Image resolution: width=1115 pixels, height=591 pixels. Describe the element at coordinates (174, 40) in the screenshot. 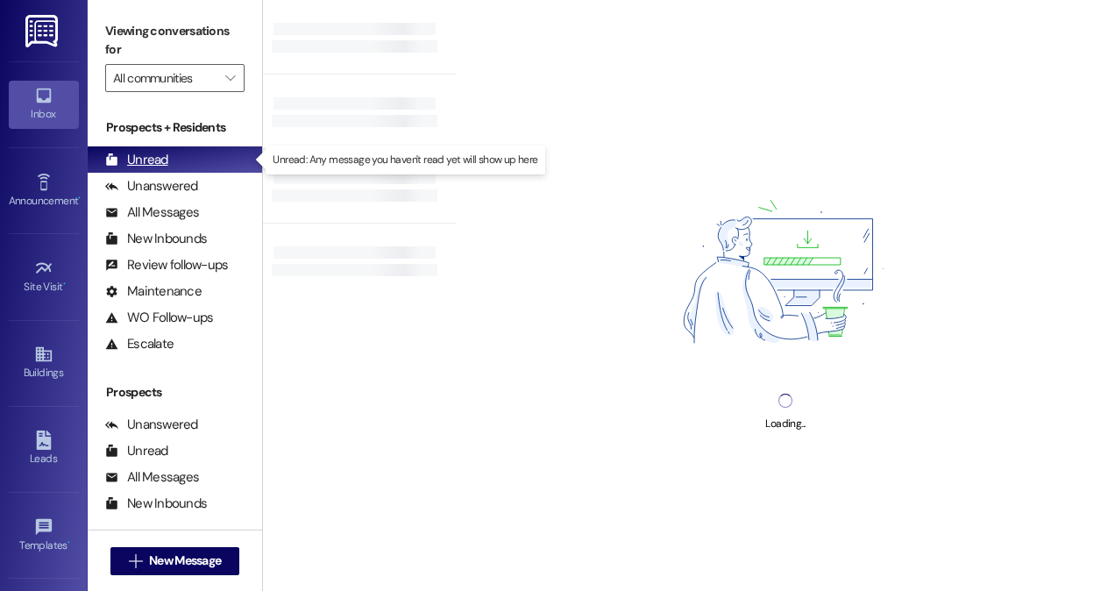

I see `label: Viewing conversations for` at that location.